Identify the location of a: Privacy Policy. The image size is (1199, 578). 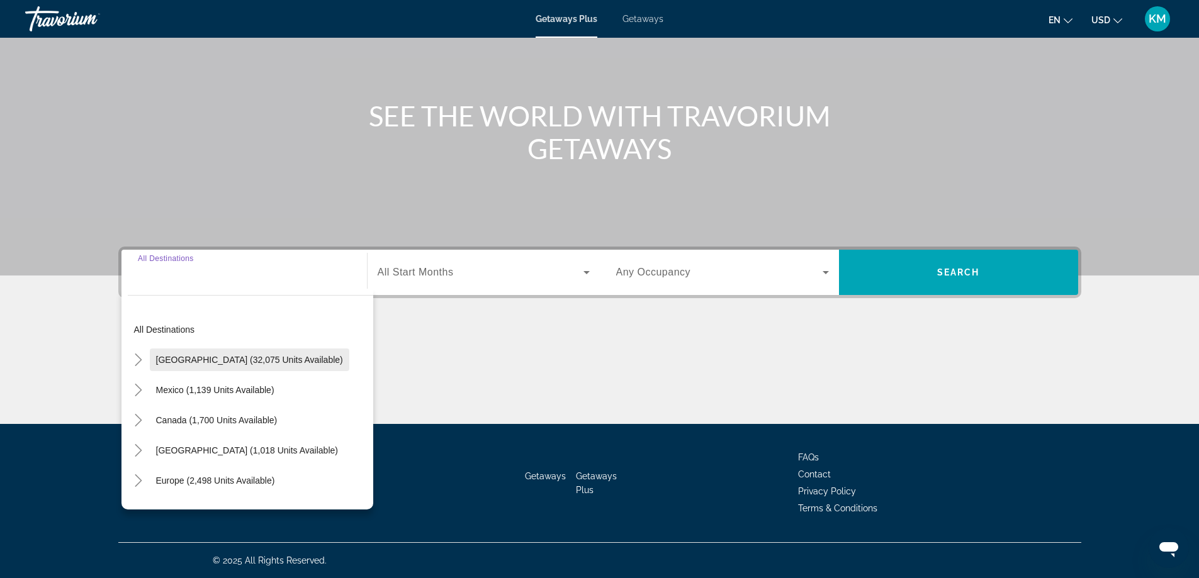
(827, 492).